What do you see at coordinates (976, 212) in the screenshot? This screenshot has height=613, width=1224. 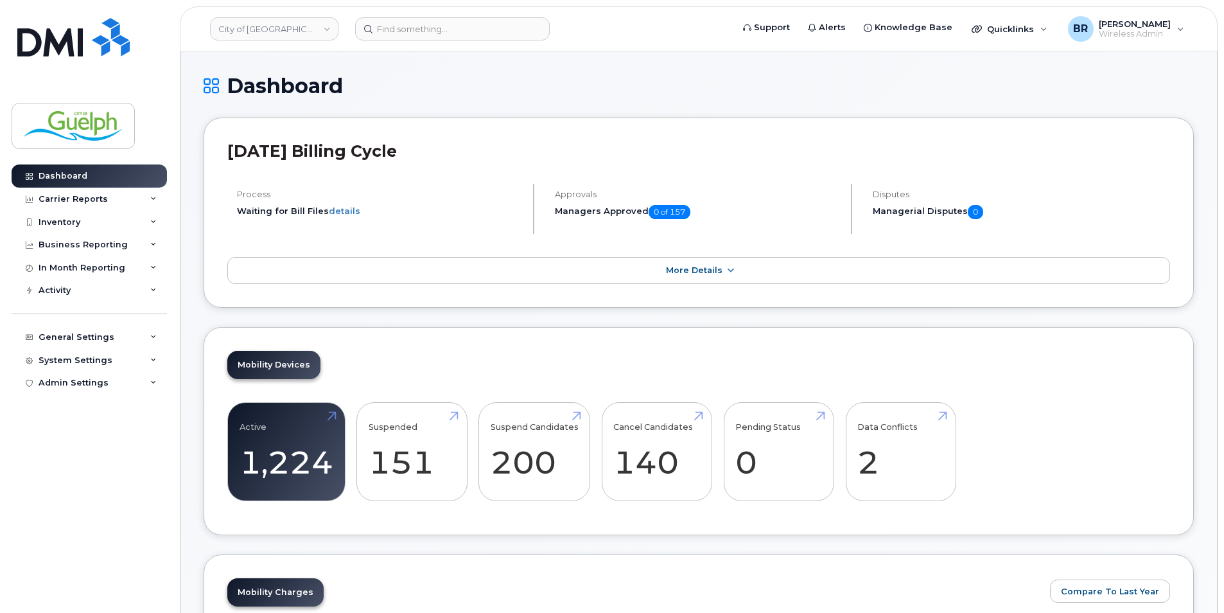 I see `span: 0` at bounding box center [976, 212].